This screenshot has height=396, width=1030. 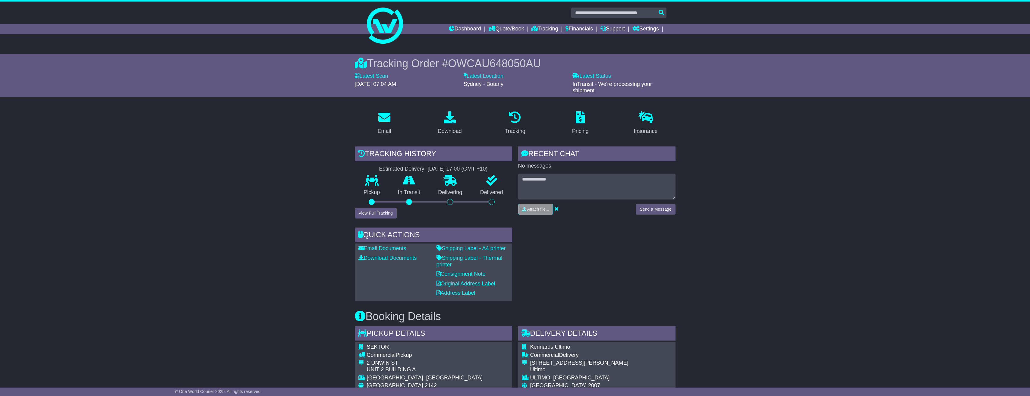 I want to click on label: Latest Location, so click(x=484, y=76).